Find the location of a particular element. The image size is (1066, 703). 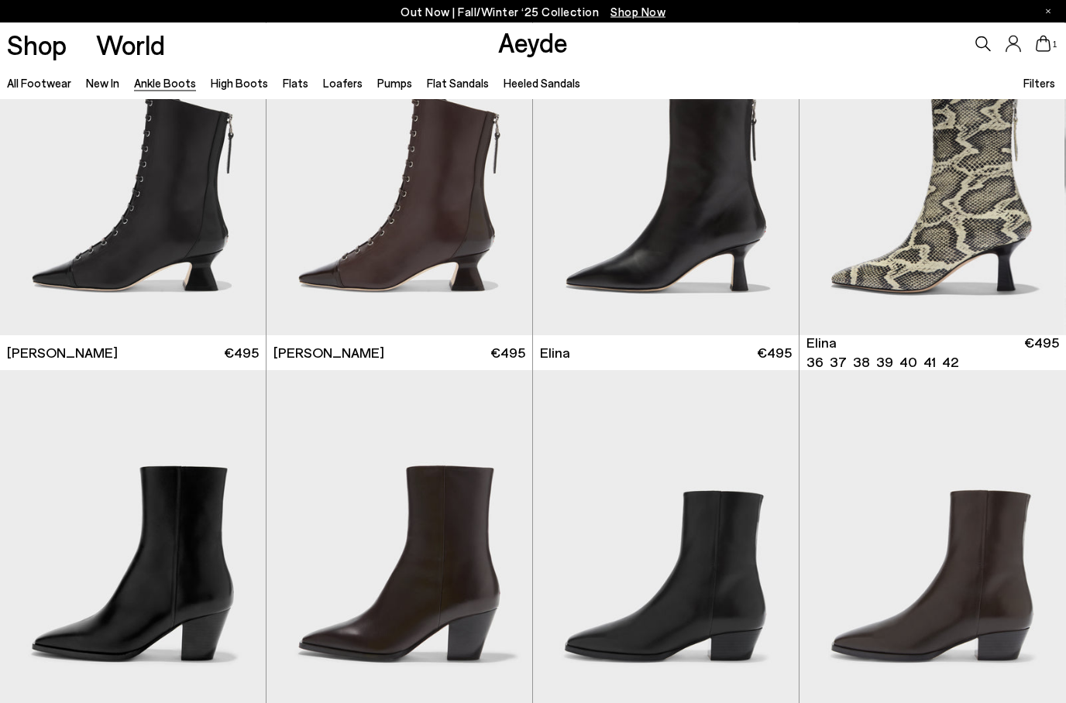

a: Ankle Boots is located at coordinates (165, 83).